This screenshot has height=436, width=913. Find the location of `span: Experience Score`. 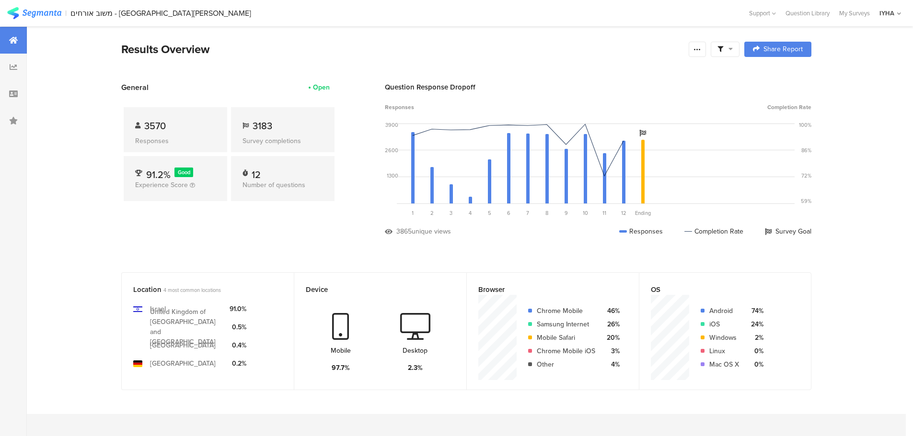

span: Experience Score is located at coordinates (161, 185).